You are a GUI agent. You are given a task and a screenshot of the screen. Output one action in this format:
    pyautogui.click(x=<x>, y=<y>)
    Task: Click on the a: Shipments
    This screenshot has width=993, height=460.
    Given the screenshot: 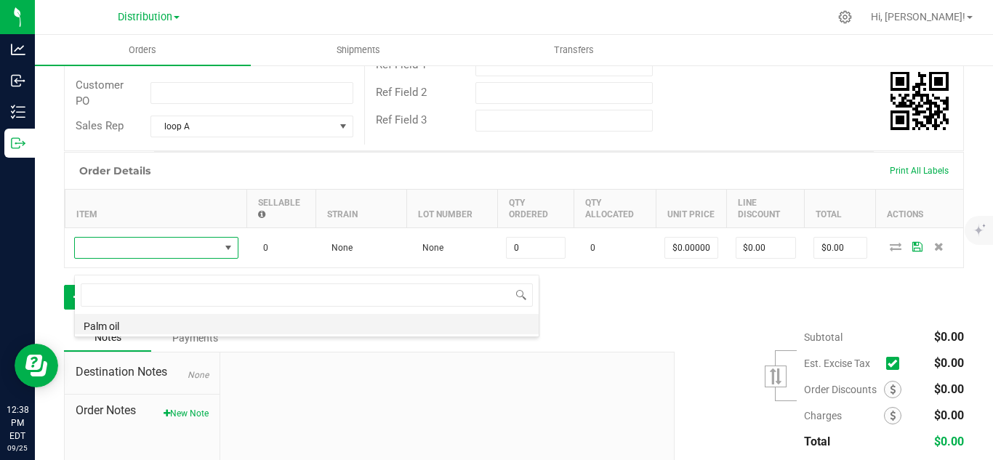 What is the action you would take?
    pyautogui.click(x=358, y=50)
    